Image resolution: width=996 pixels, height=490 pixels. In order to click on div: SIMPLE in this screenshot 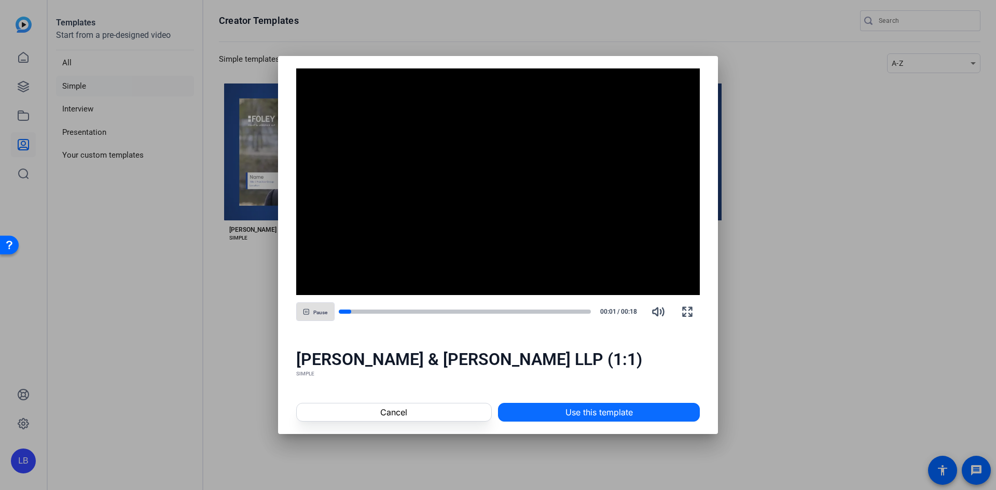, I will do `click(498, 374)`.